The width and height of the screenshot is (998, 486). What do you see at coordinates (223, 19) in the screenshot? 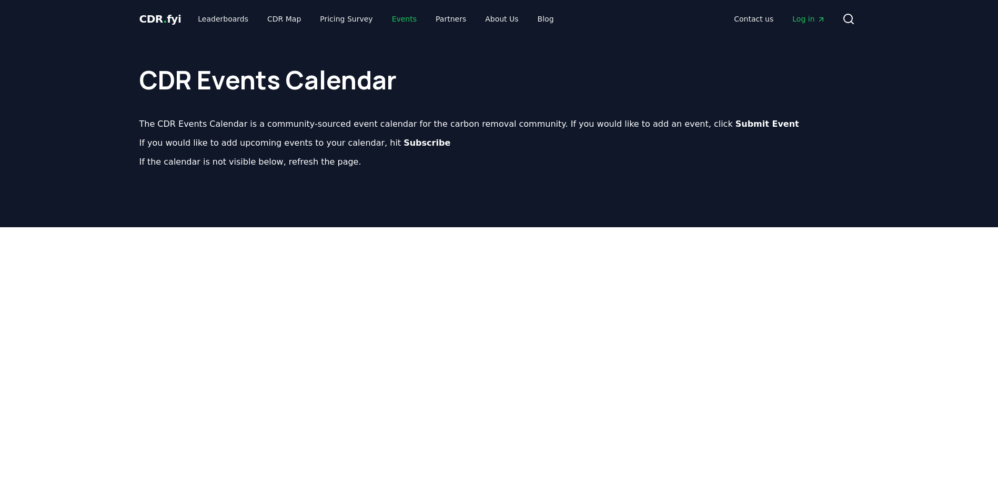
I see `a: Leaderboards` at bounding box center [223, 19].